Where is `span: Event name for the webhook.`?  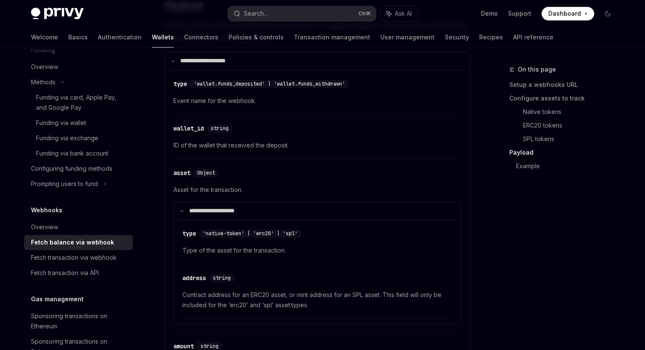 span: Event name for the webhook. is located at coordinates (317, 101).